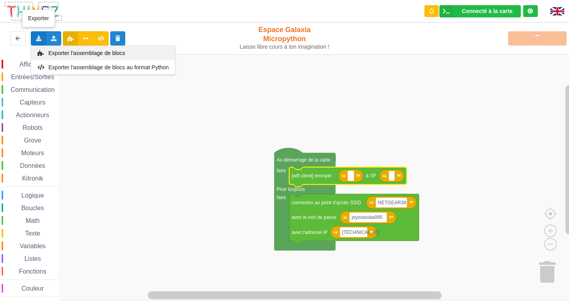 This screenshot has width=569, height=306. Describe the element at coordinates (33, 220) in the screenshot. I see `span: Math` at that location.